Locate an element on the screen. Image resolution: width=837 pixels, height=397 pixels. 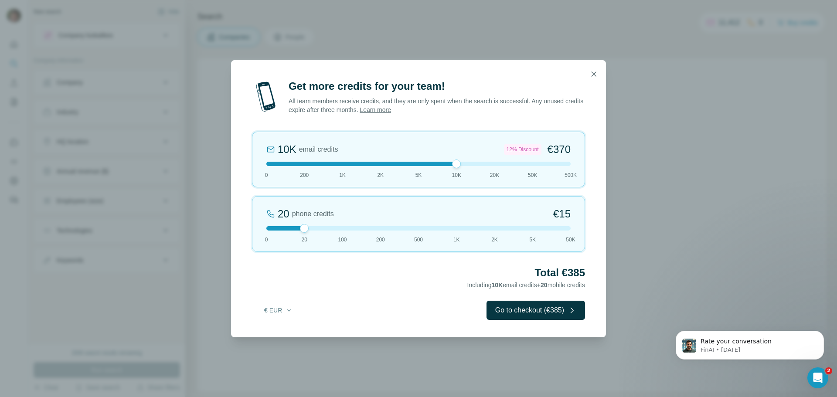
span: €15 is located at coordinates (562, 214).